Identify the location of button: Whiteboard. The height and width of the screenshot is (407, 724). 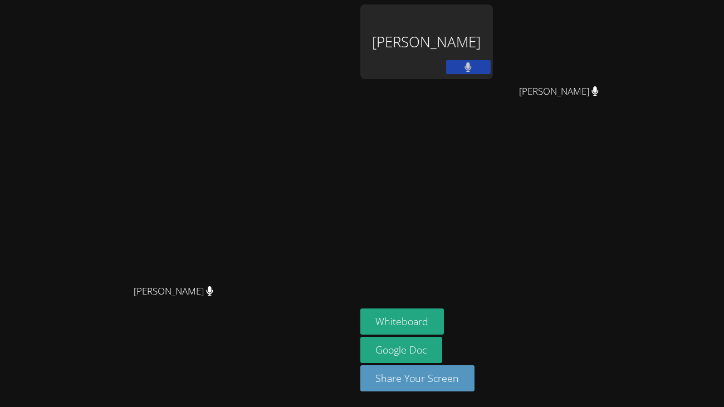
(402, 321).